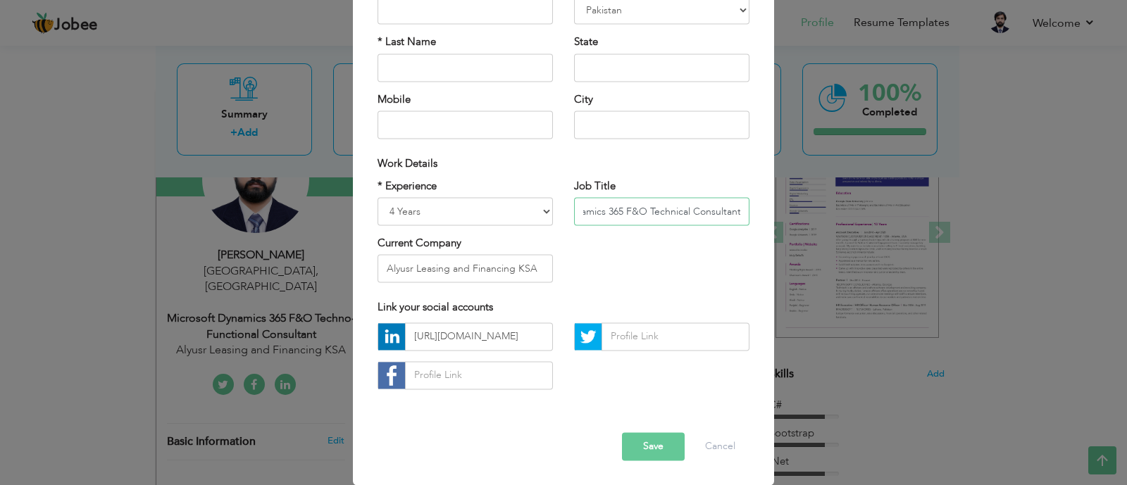 The image size is (1127, 485). Describe the element at coordinates (586, 42) in the screenshot. I see `label: State` at that location.